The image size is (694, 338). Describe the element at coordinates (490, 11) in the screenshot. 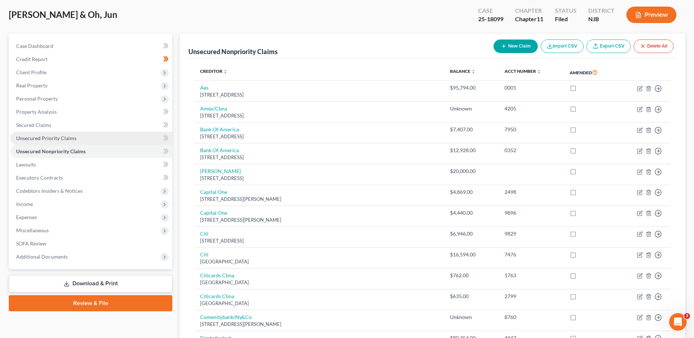

I see `div: Case` at that location.